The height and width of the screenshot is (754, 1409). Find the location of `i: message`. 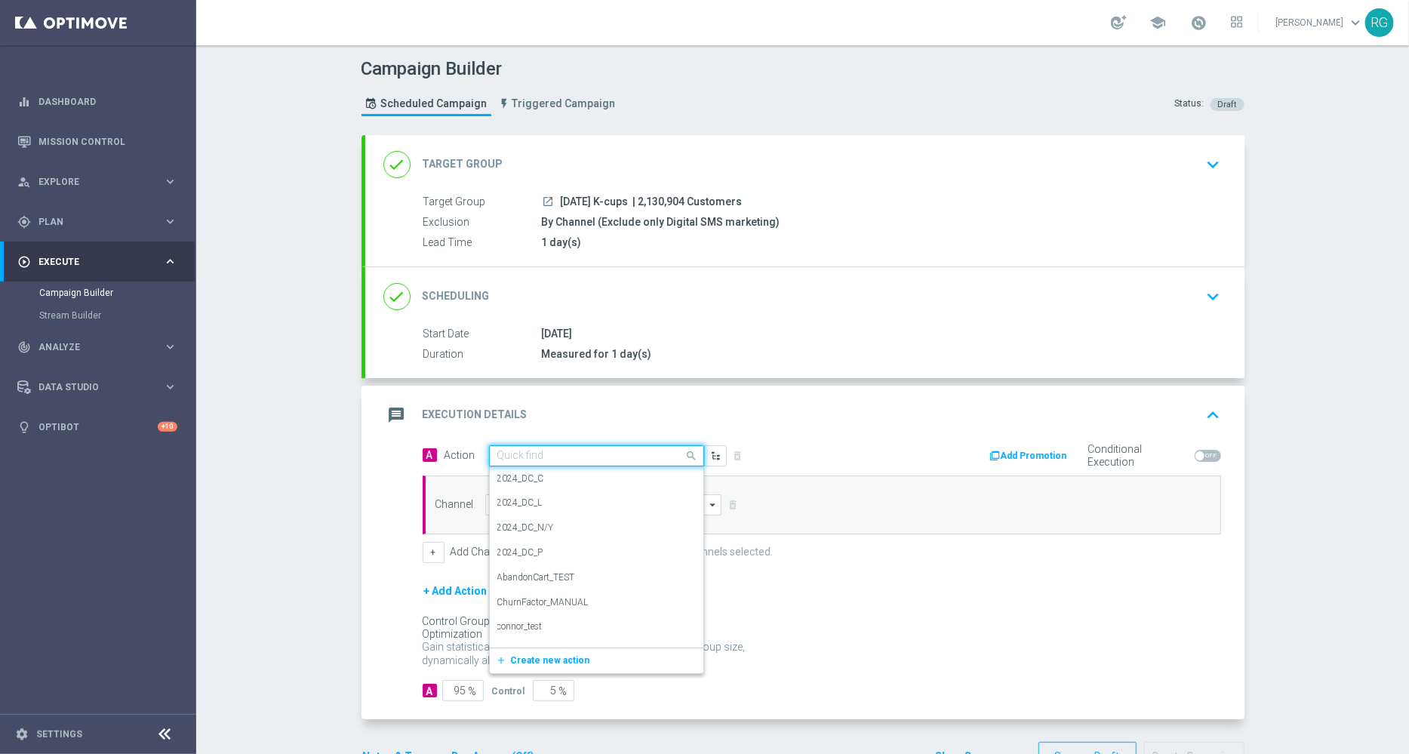

i: message is located at coordinates (397, 415).